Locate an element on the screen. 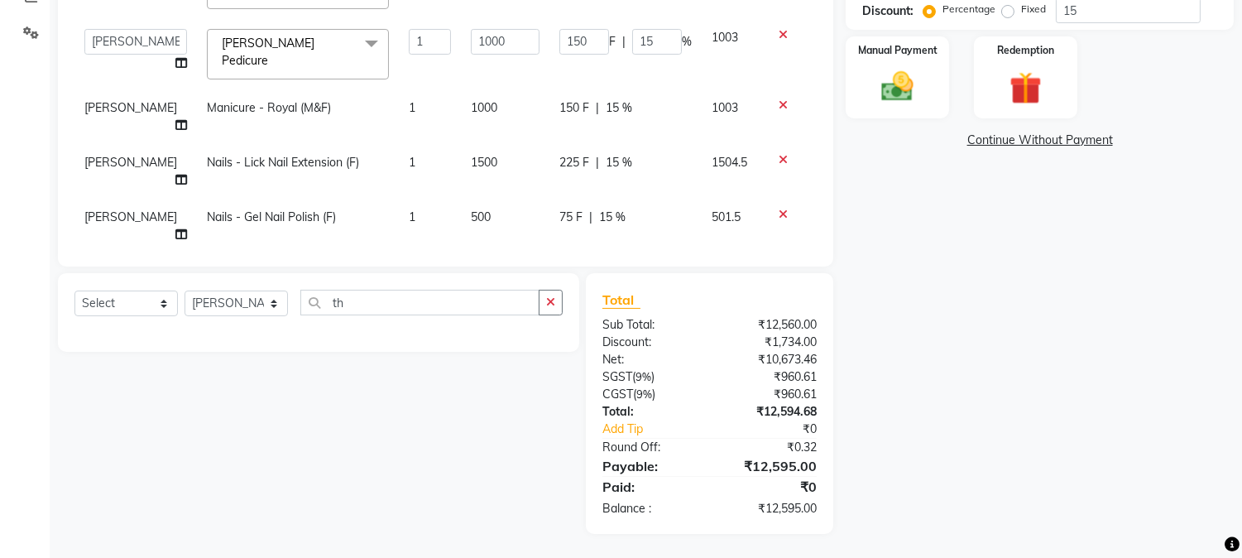 Image resolution: width=1242 pixels, height=558 pixels. div: Sub Total: is located at coordinates (649, 324).